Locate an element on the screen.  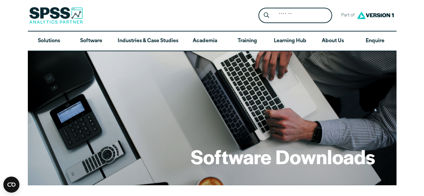
img: SPSS Analytics Partner is located at coordinates (56, 15).